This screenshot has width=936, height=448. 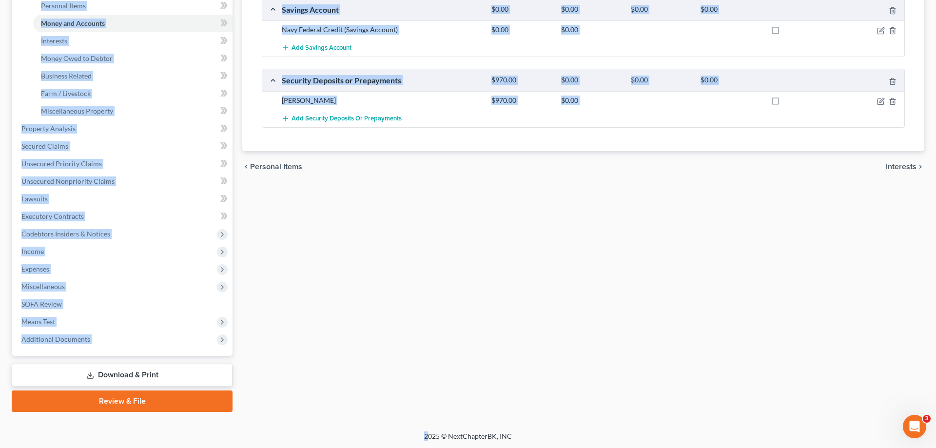 What do you see at coordinates (316, 47) in the screenshot?
I see `button: Add Savings Account` at bounding box center [316, 47].